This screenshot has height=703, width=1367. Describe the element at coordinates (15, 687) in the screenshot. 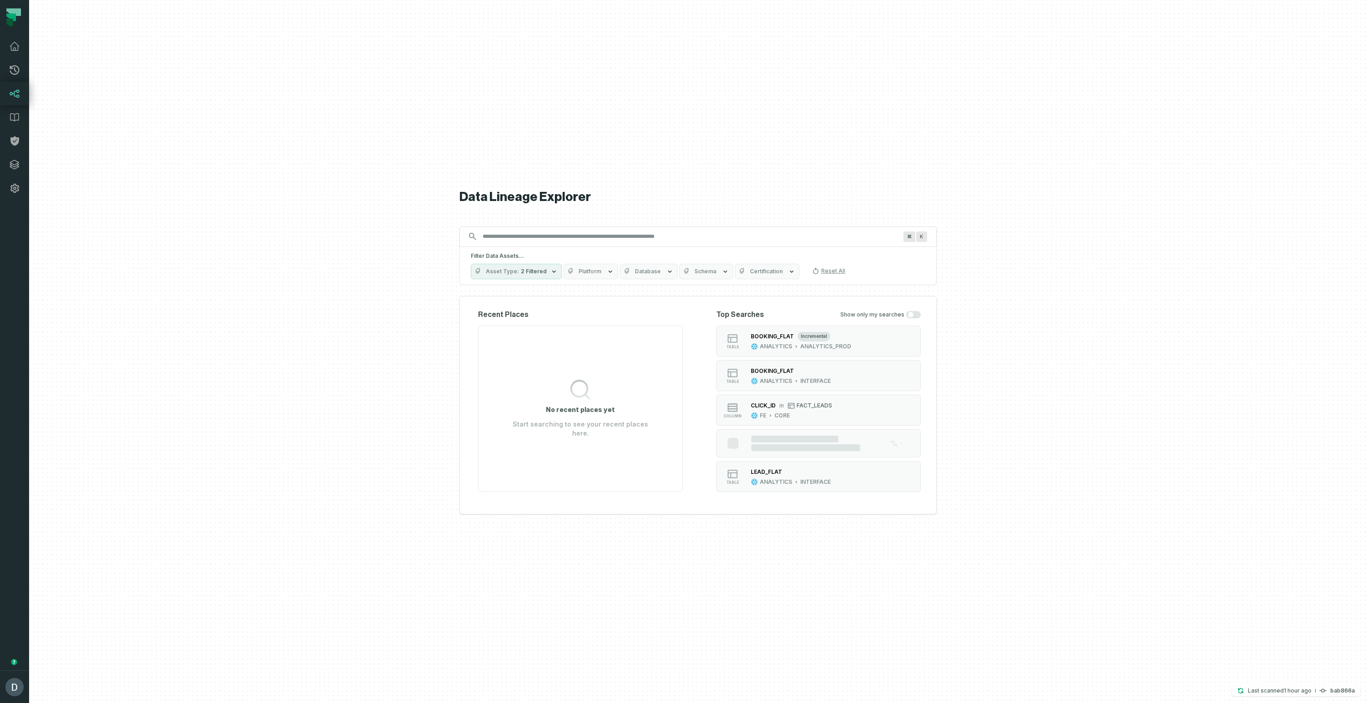

I see `img: avatar of Daniel Lahyani` at that location.